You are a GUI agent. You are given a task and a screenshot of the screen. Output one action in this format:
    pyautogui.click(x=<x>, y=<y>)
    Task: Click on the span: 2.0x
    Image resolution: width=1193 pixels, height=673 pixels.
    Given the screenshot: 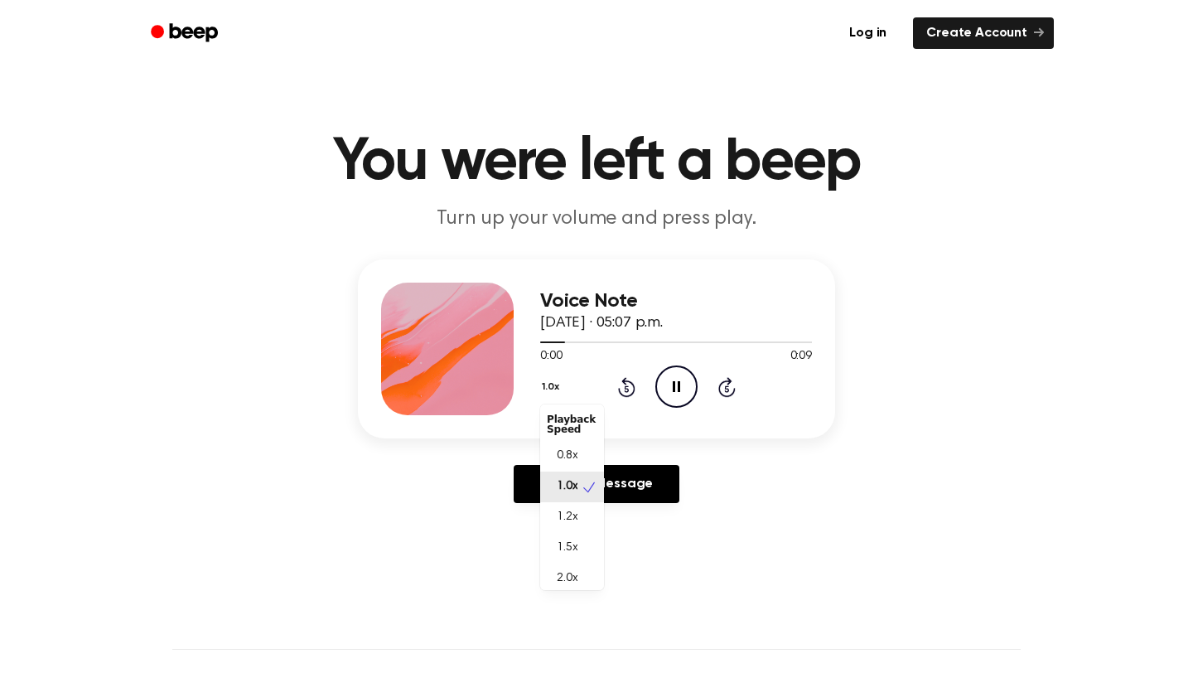 What is the action you would take?
    pyautogui.click(x=567, y=578)
    